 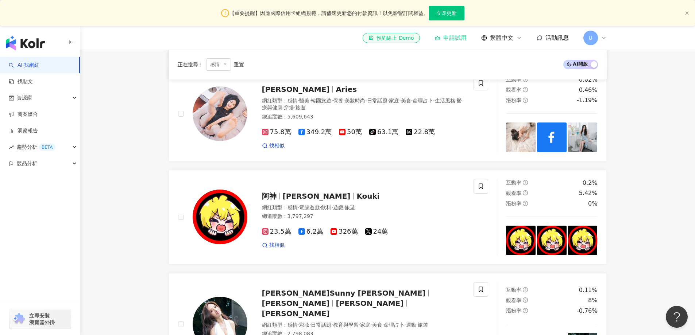 I want to click on span: 彩妝, so click(x=304, y=325).